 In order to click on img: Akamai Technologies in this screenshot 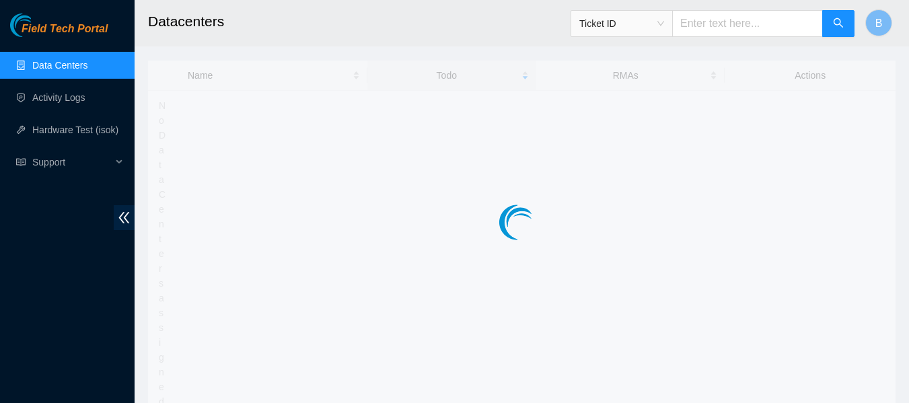, I will do `click(39, 25)`.